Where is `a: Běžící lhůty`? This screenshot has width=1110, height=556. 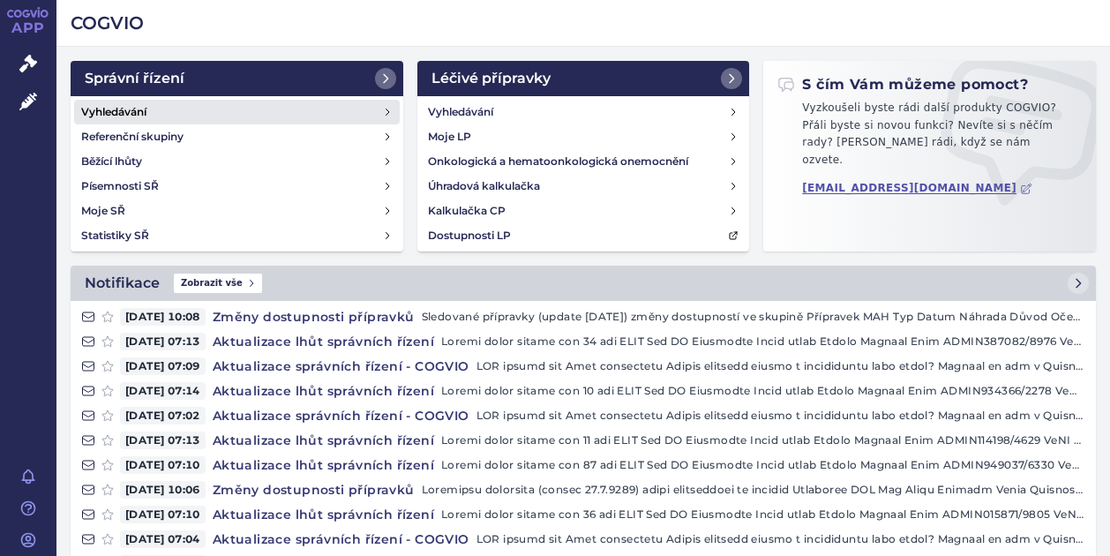 a: Běžící lhůty is located at coordinates (237, 162).